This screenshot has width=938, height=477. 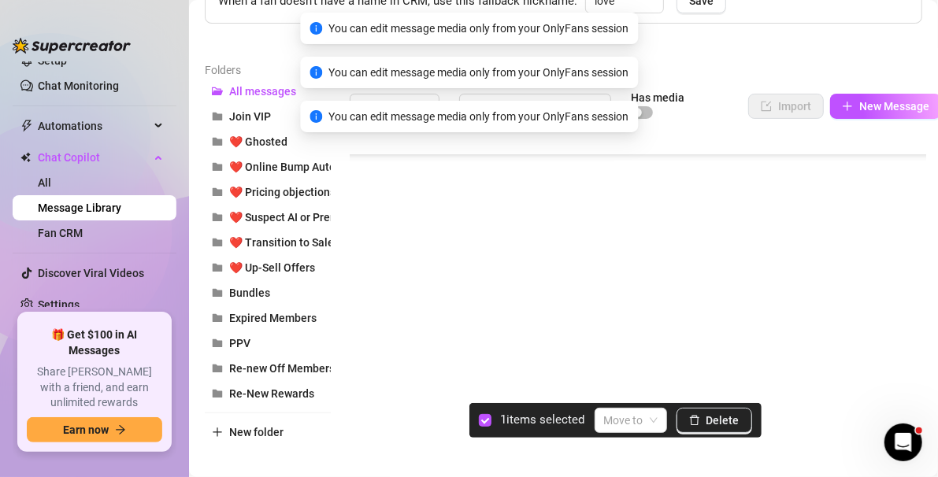 What do you see at coordinates (268, 394) in the screenshot?
I see `button: Re-New Rewards` at bounding box center [268, 394].